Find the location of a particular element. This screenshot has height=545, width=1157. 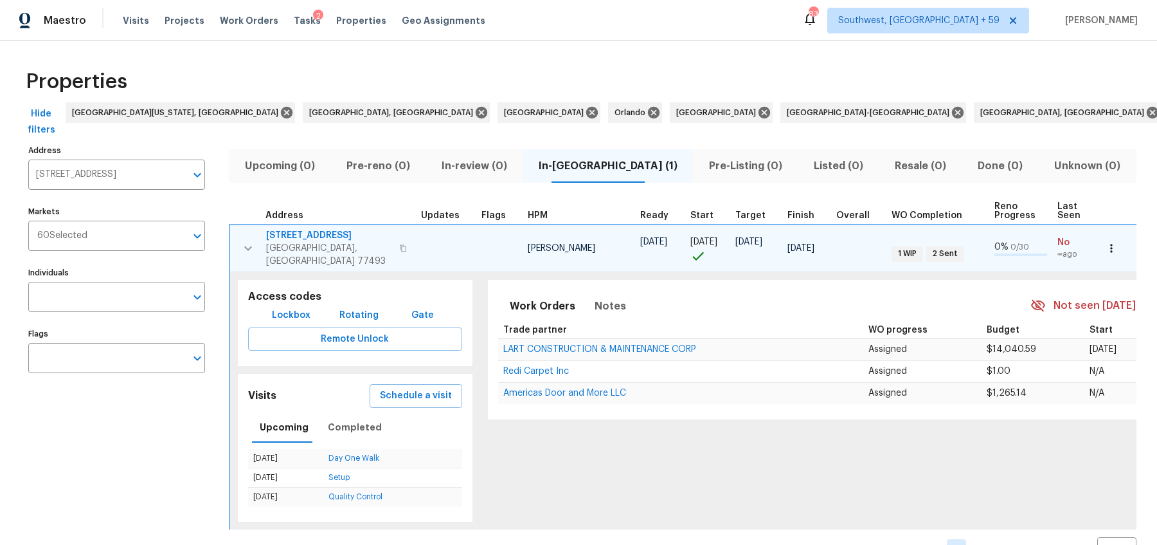

span: WO Completion is located at coordinates (927, 215).